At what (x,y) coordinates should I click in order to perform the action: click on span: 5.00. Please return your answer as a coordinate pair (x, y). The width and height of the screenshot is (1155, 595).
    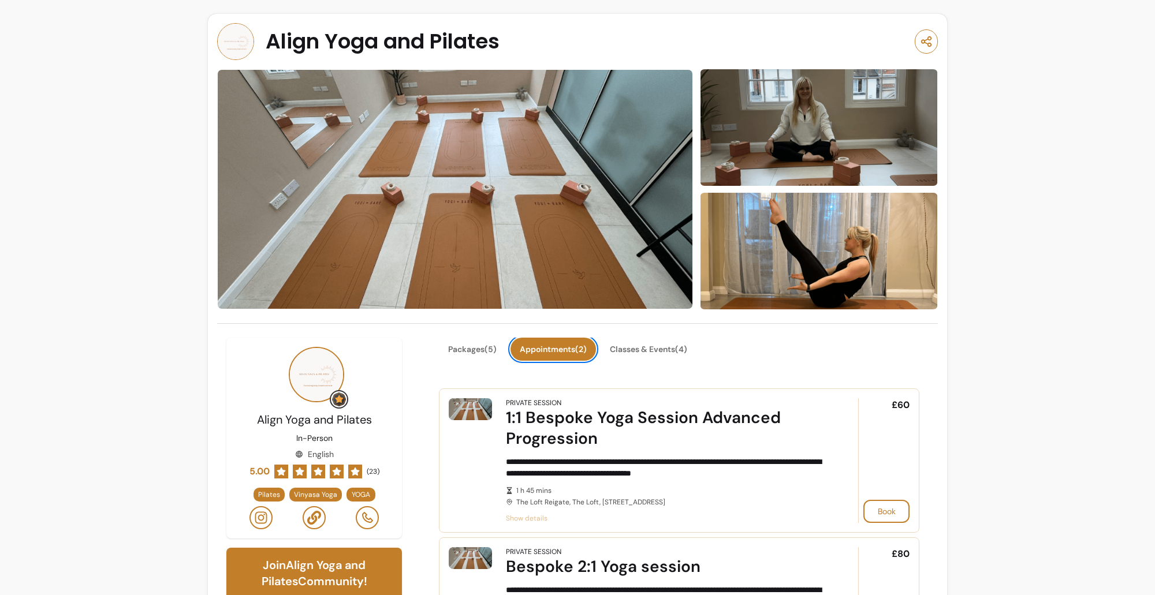
    Looking at the image, I should click on (259, 472).